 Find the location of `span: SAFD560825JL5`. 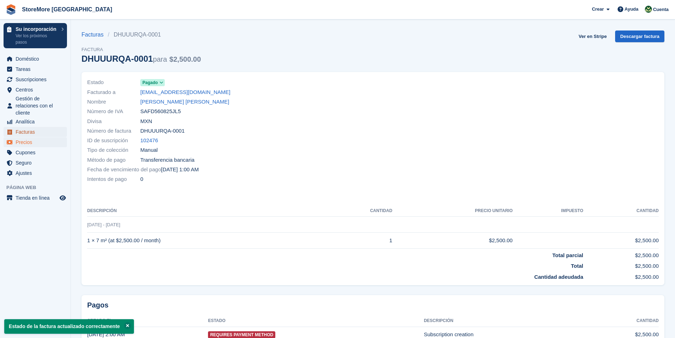

span: SAFD560825JL5 is located at coordinates (161, 111).